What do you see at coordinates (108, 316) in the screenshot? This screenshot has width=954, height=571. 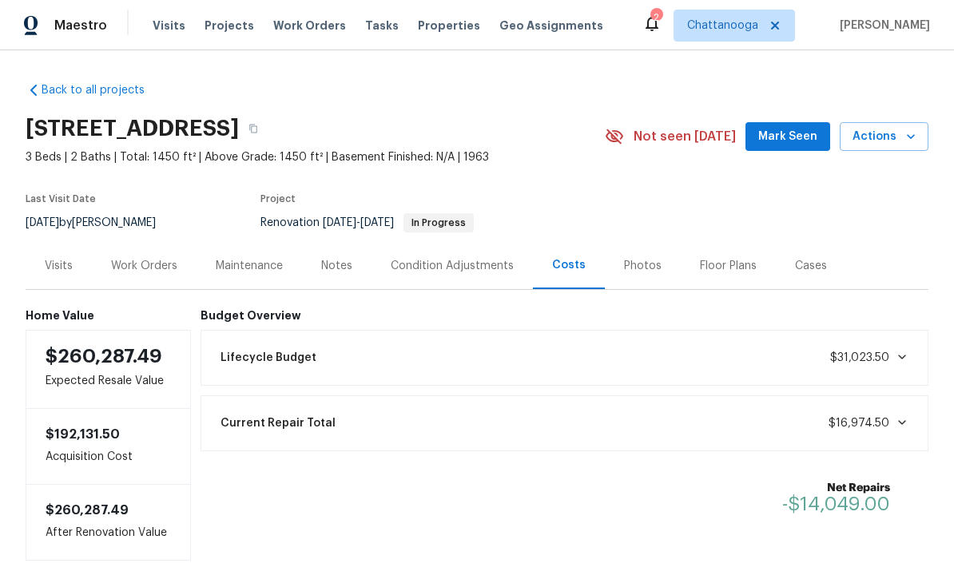 I see `h6: Home Value` at bounding box center [108, 316].